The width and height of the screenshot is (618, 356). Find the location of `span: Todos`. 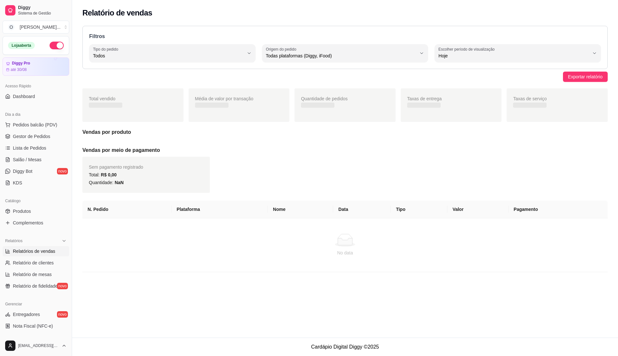

span: Todos is located at coordinates (168, 56).